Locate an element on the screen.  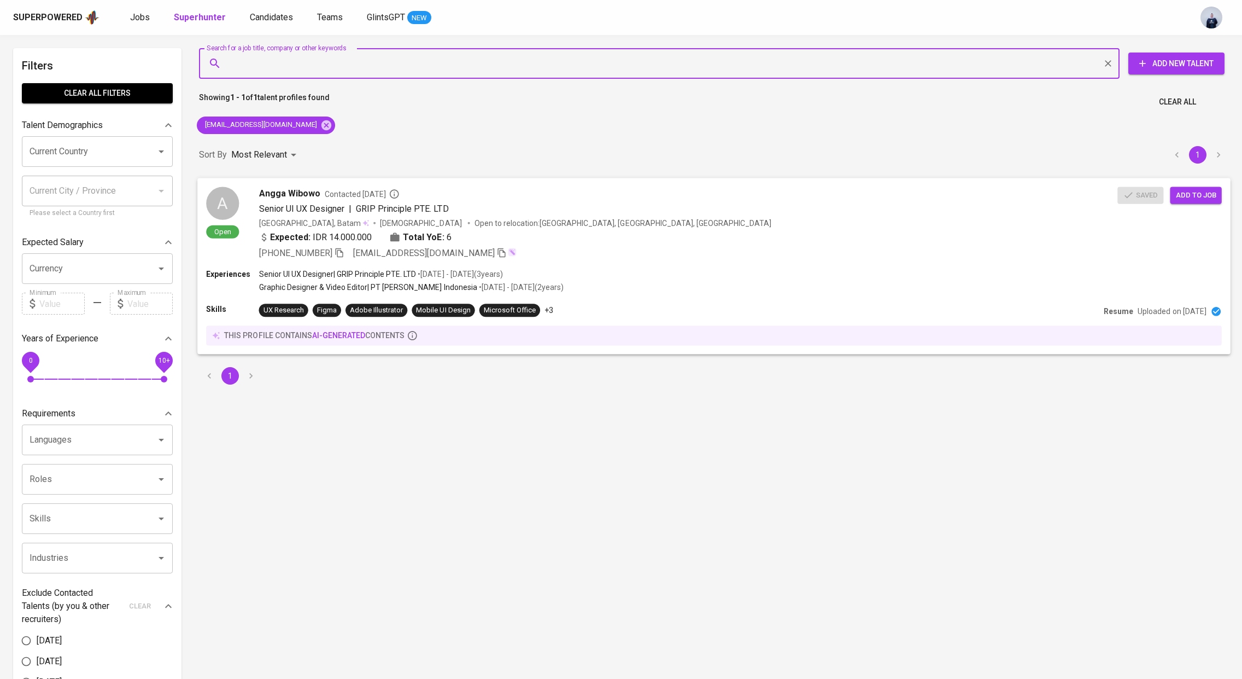
span: Teams is located at coordinates (330, 17).